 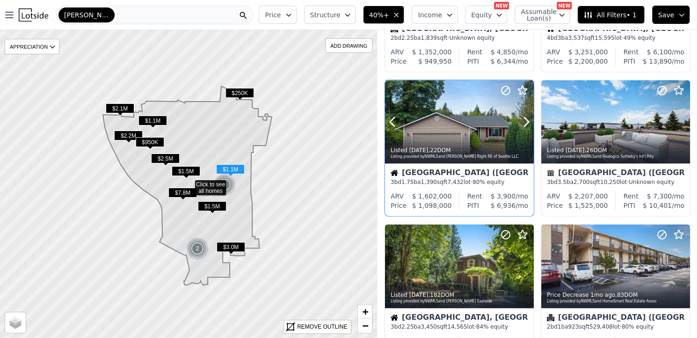 I want to click on button: Equity, so click(x=486, y=14).